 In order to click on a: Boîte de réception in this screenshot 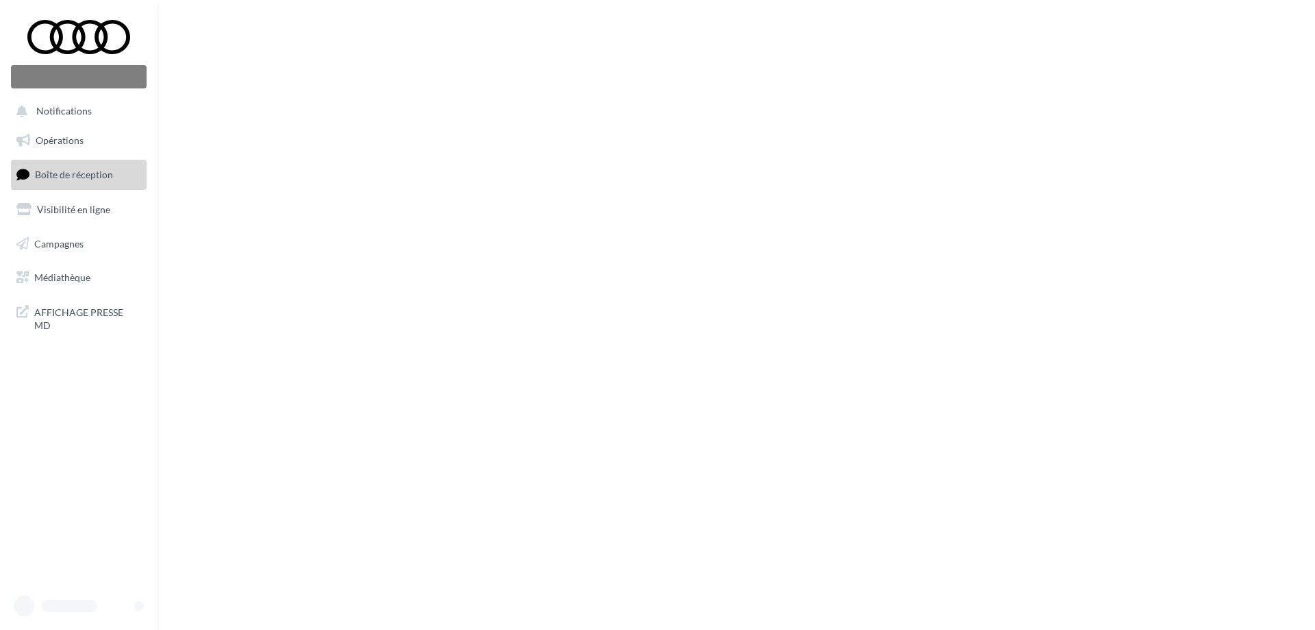, I will do `click(79, 174)`.